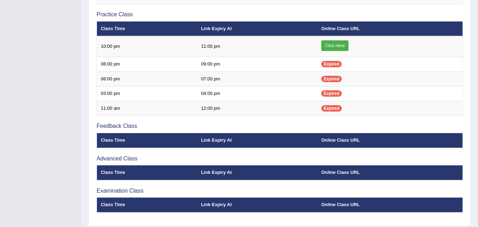 The image size is (478, 227). I want to click on h3: Feedback Class, so click(280, 126).